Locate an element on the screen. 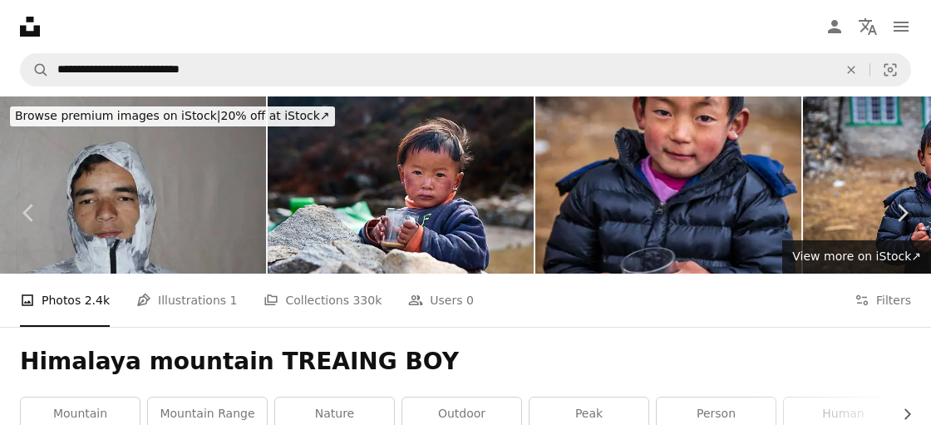 This screenshot has width=931, height=425. button: Filters is located at coordinates (882, 300).